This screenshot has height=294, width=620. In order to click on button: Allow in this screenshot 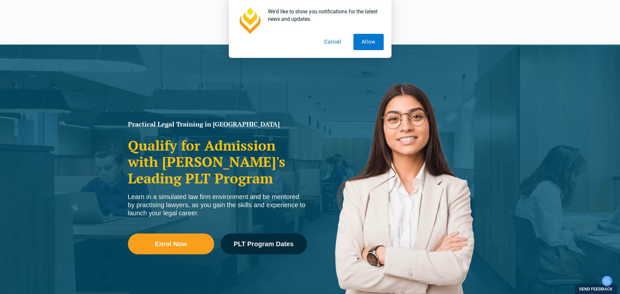, I will do `click(368, 42)`.